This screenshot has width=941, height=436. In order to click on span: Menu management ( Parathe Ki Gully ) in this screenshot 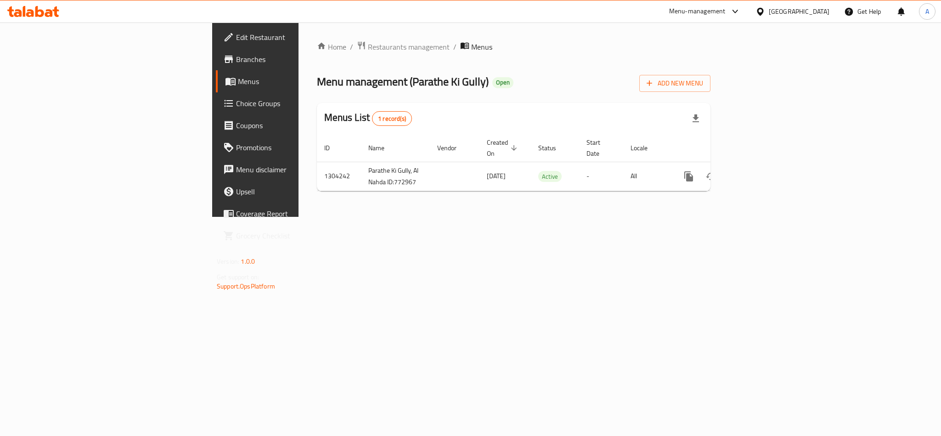, I will do `click(403, 81)`.